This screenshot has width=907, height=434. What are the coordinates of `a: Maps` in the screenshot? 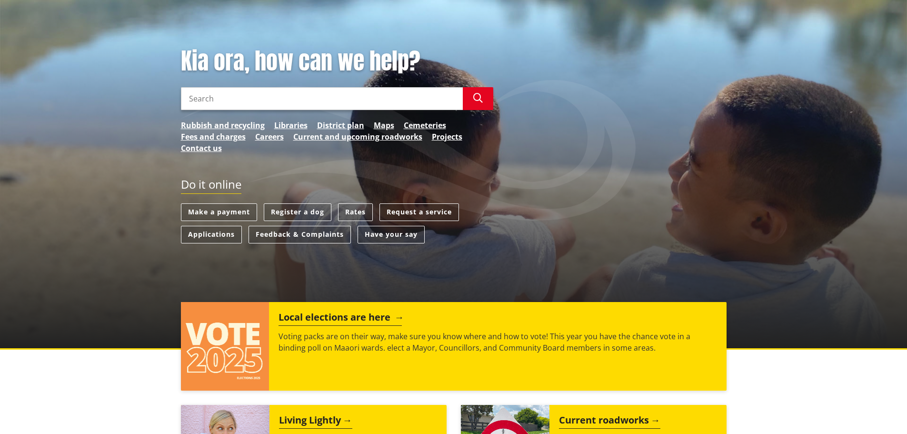 It's located at (384, 125).